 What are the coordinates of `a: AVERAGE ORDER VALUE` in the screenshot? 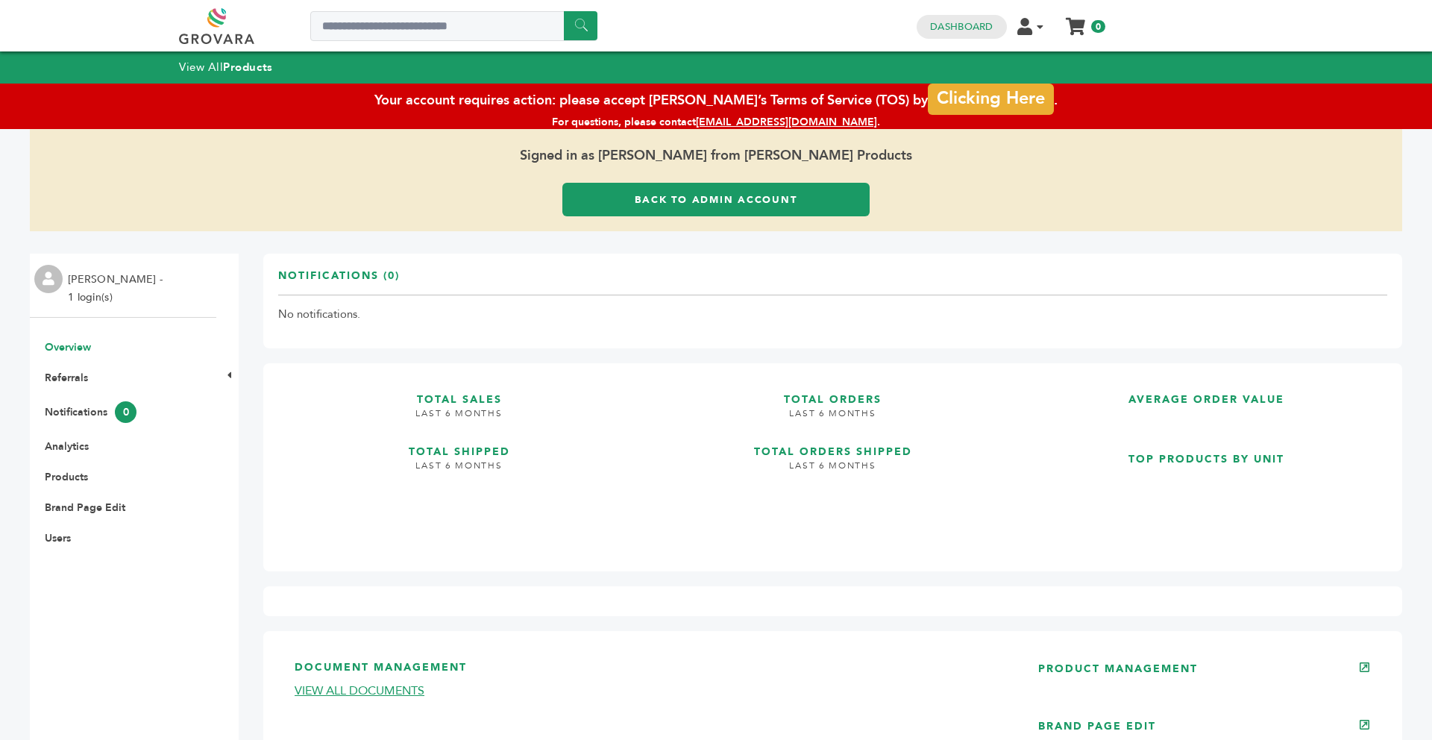 It's located at (1206, 402).